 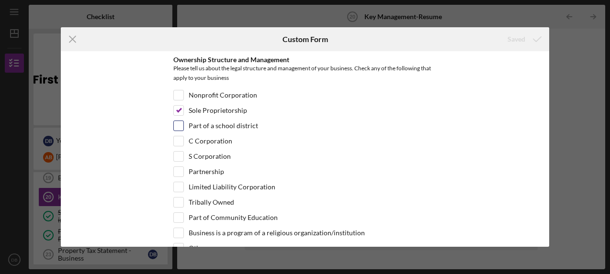 What do you see at coordinates (305, 60) in the screenshot?
I see `div: Ownership Structure and Management` at bounding box center [305, 60].